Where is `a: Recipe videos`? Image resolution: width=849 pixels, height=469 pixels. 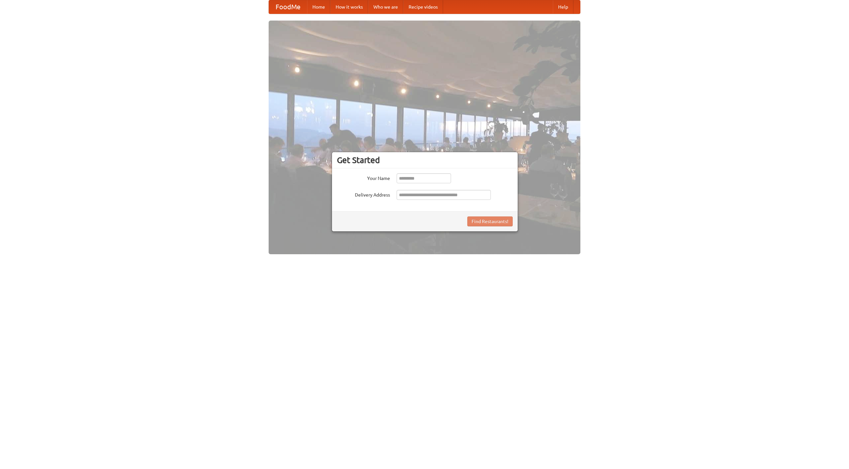
a: Recipe videos is located at coordinates (423, 7).